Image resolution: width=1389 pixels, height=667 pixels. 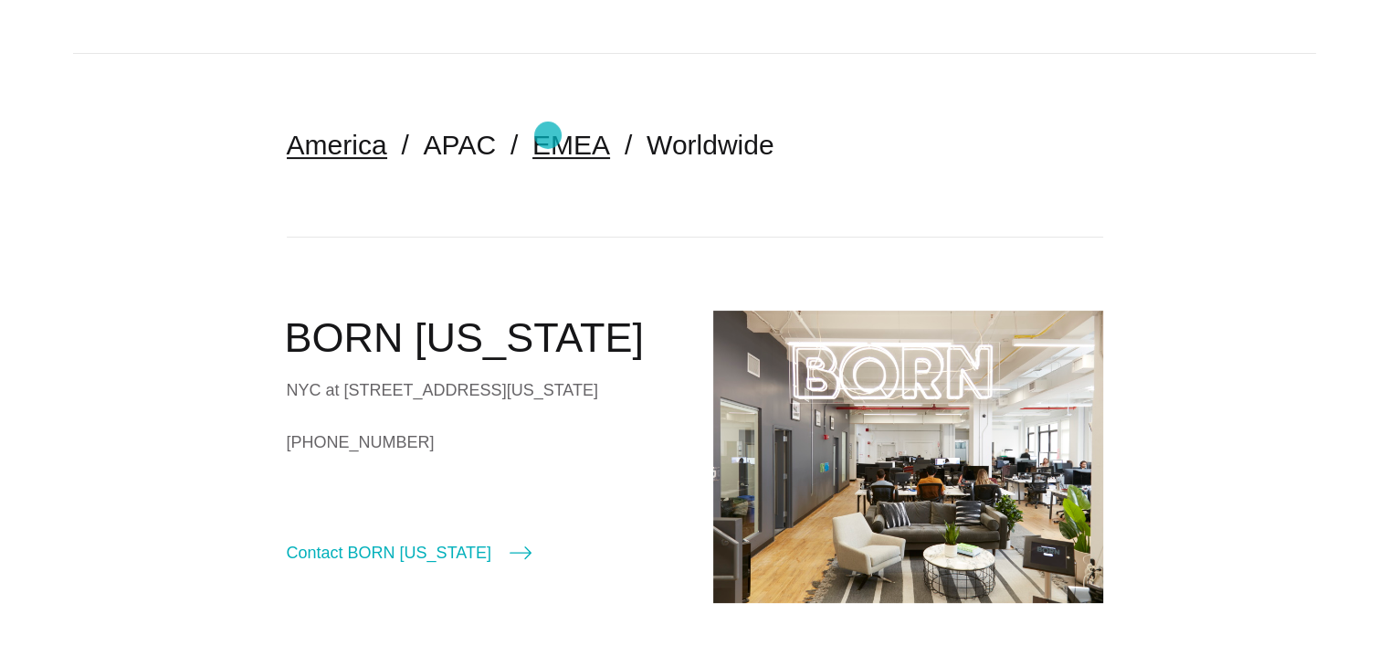 What do you see at coordinates (337, 144) in the screenshot?
I see `a: America` at bounding box center [337, 144].